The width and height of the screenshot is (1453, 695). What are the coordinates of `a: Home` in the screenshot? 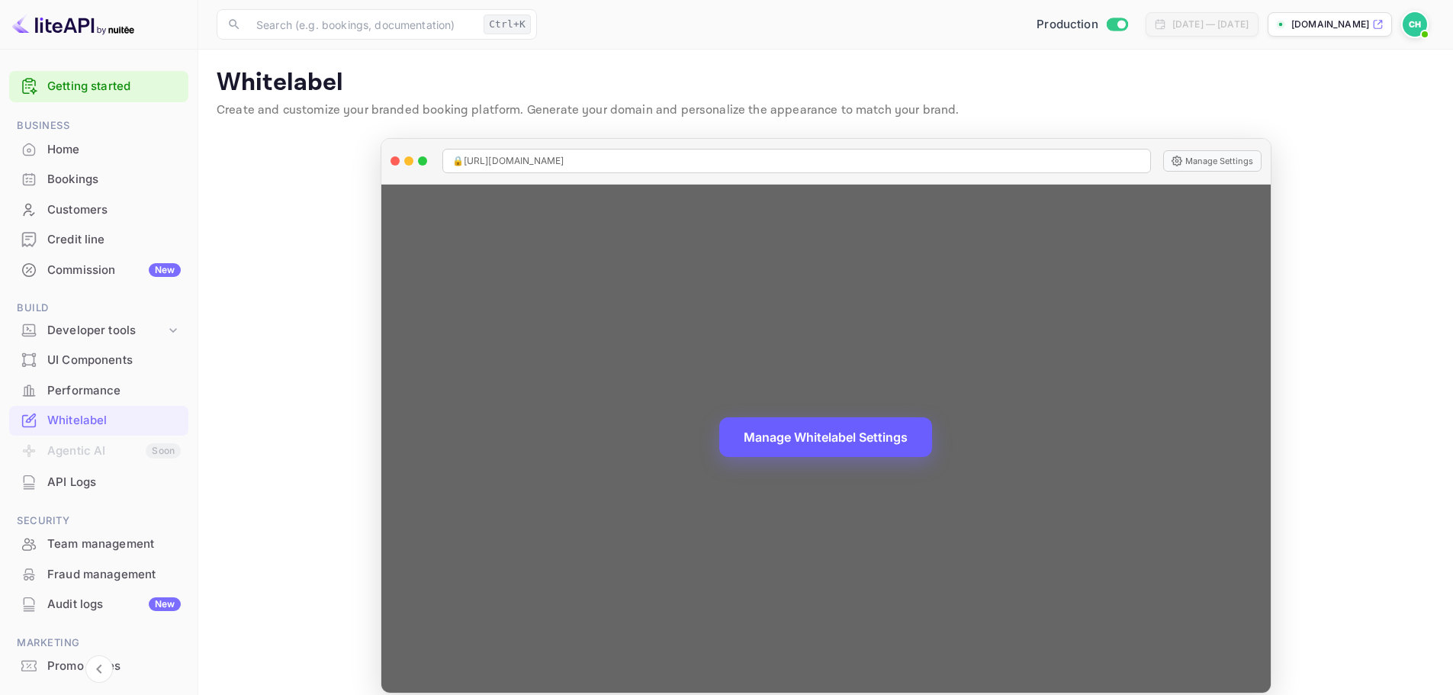 It's located at (98, 149).